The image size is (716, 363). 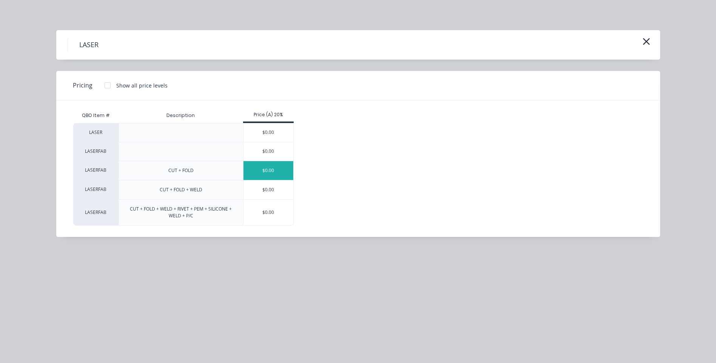 I want to click on div: QBO Item #, so click(x=96, y=116).